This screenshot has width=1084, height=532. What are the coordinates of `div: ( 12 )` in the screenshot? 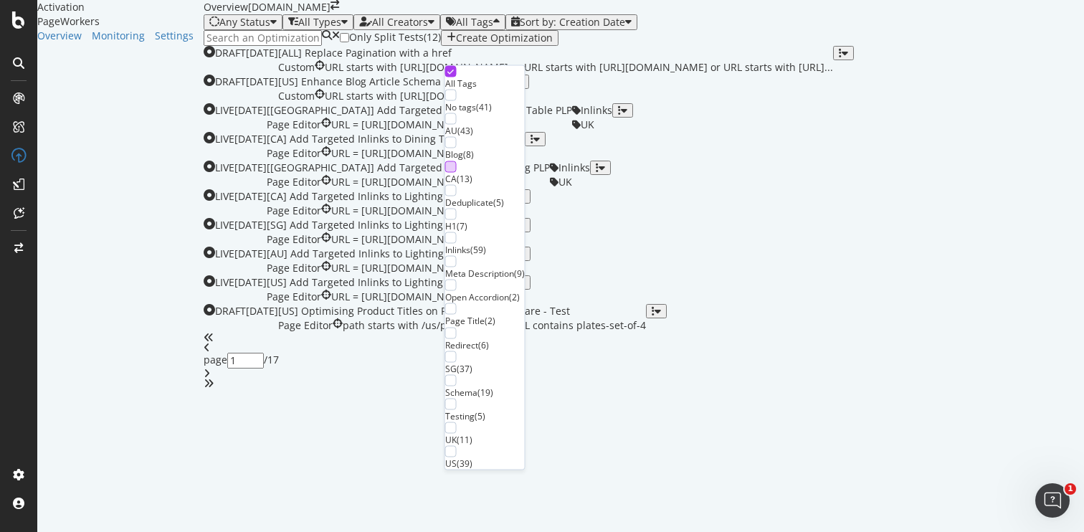 It's located at (432, 38).